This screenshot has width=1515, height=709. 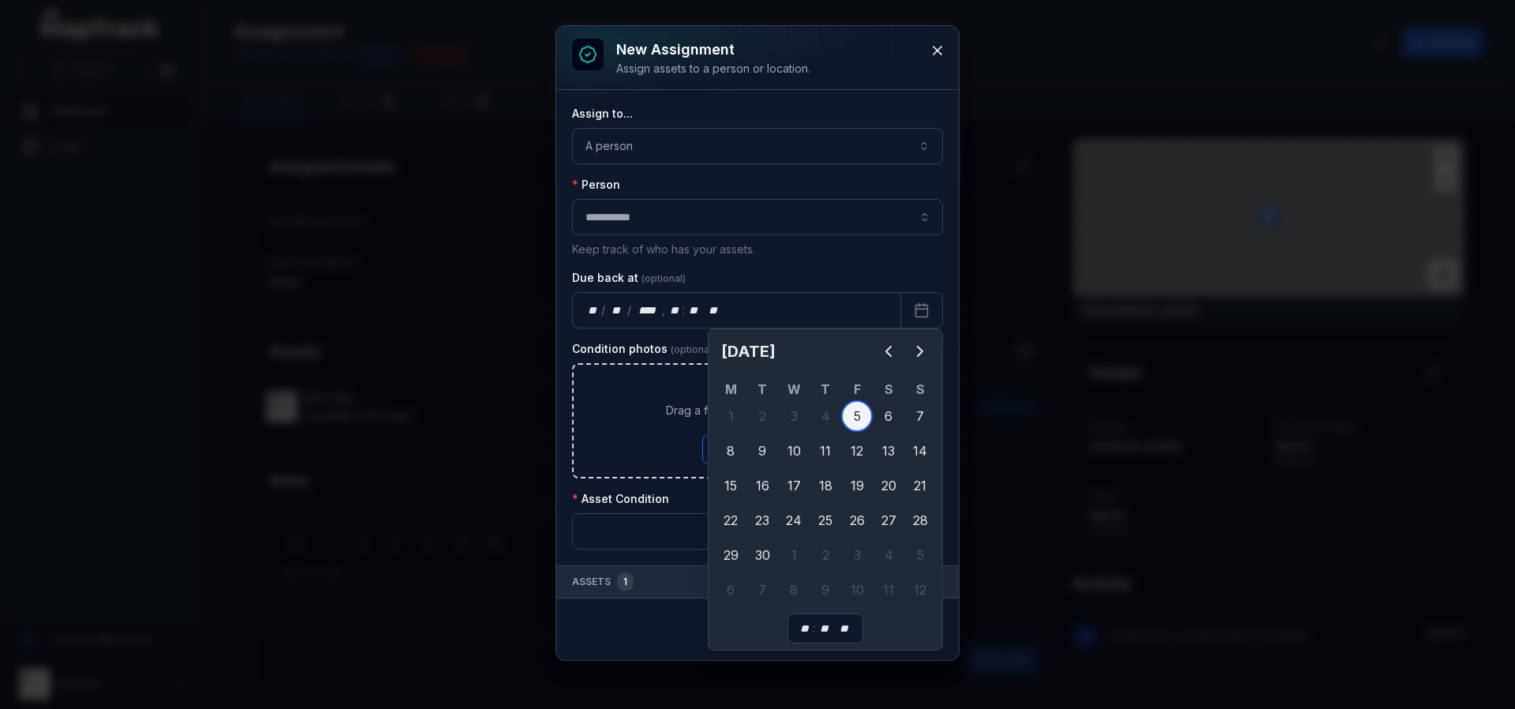 I want to click on div: Saturday 6 September 2025, so click(x=888, y=416).